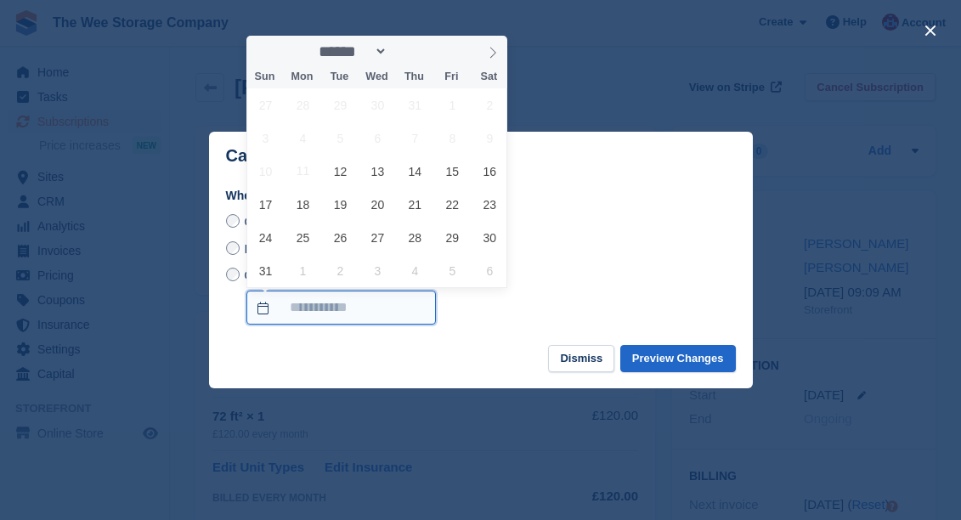 The height and width of the screenshot is (520, 961). Describe the element at coordinates (377, 104) in the screenshot. I see `span: July 30, 2025` at that location.